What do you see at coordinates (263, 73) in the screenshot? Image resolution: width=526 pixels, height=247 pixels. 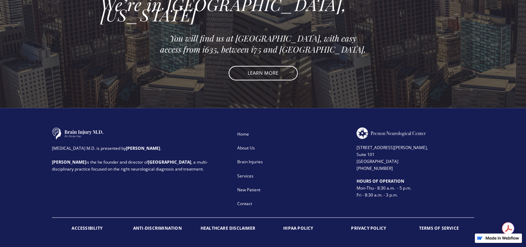 I see `a: LEARN MORE` at bounding box center [263, 73].